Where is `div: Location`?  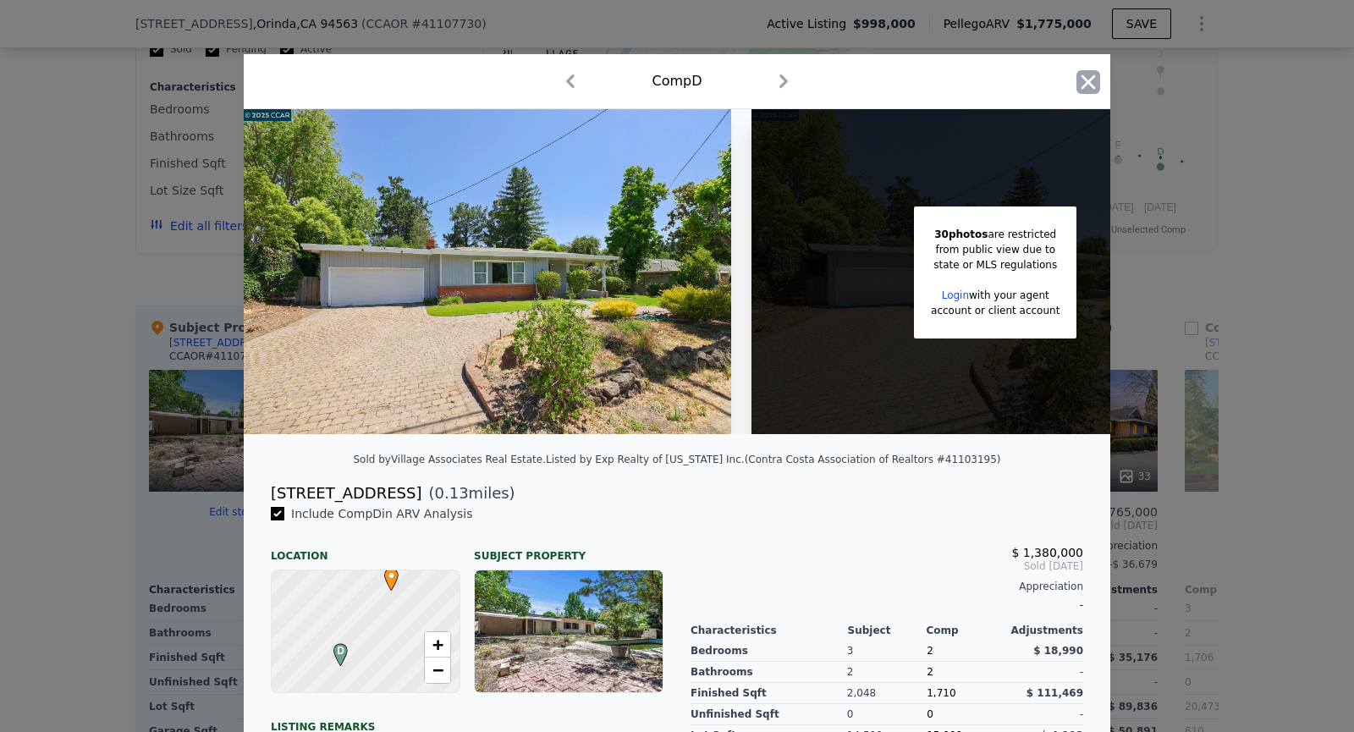 div: Location is located at coordinates (366, 549).